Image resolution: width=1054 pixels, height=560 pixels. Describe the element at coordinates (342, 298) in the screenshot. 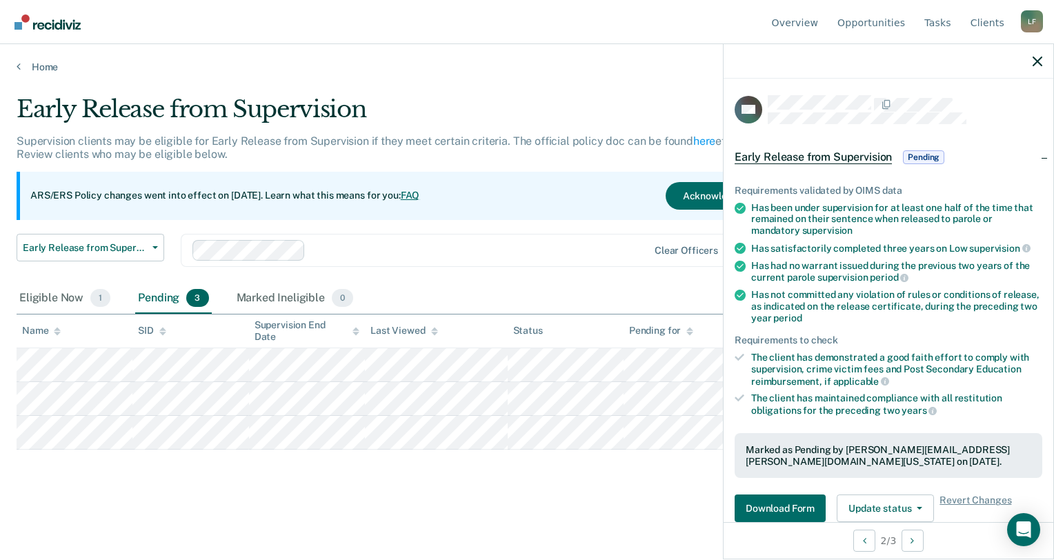

I see `span: 0` at that location.